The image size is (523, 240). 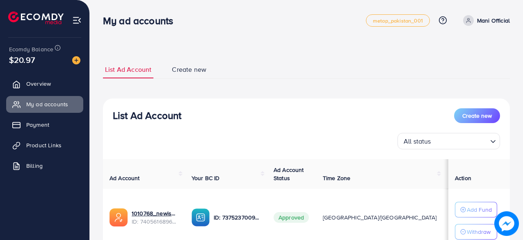 I want to click on p: Withdraw, so click(x=479, y=232).